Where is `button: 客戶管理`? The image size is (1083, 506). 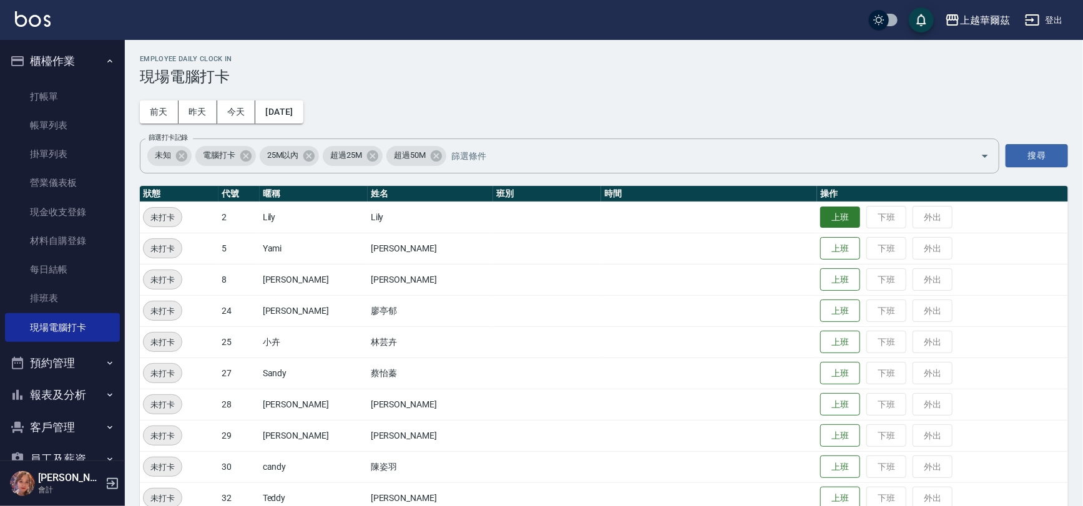
button: 客戶管理 is located at coordinates (62, 427).